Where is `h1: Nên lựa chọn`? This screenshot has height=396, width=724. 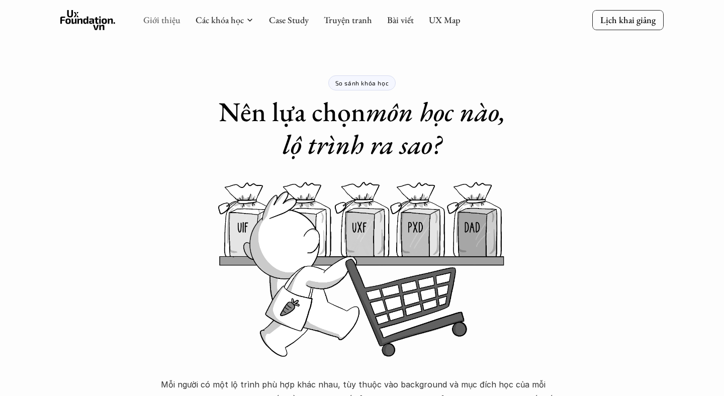 h1: Nên lựa chọn is located at coordinates (362, 128).